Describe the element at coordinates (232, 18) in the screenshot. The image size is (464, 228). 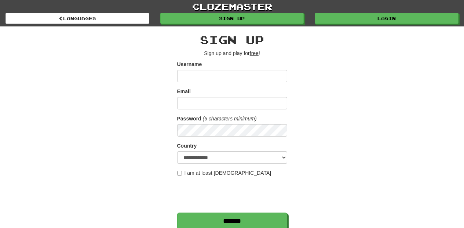
I see `a: Sign up` at that location.